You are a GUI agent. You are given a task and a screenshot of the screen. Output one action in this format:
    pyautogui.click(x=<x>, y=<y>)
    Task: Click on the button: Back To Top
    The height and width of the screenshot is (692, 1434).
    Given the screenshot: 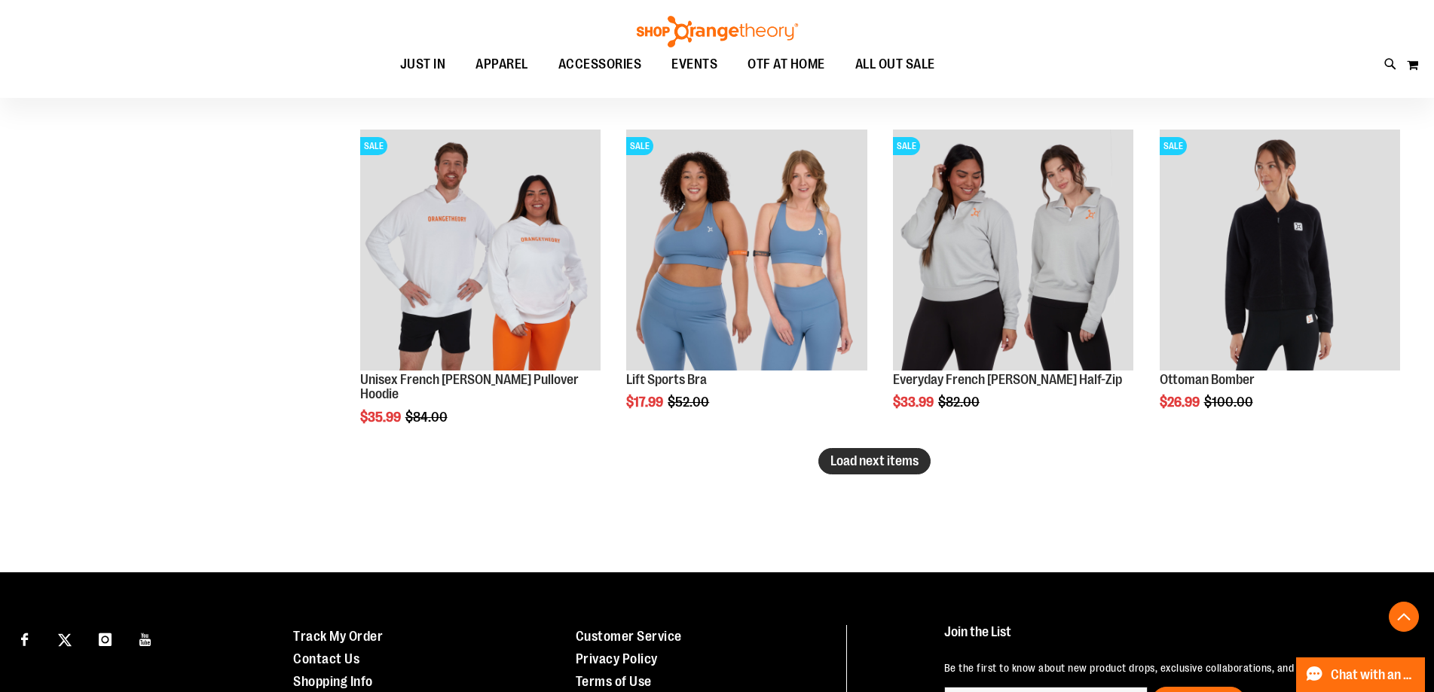 What is the action you would take?
    pyautogui.click(x=1404, y=617)
    